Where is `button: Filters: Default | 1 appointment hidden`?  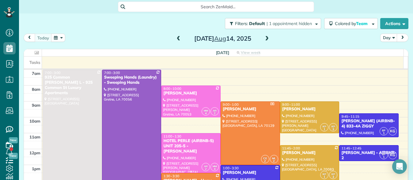 button: Filters: Default | 1 appointment hidden is located at coordinates (273, 24).